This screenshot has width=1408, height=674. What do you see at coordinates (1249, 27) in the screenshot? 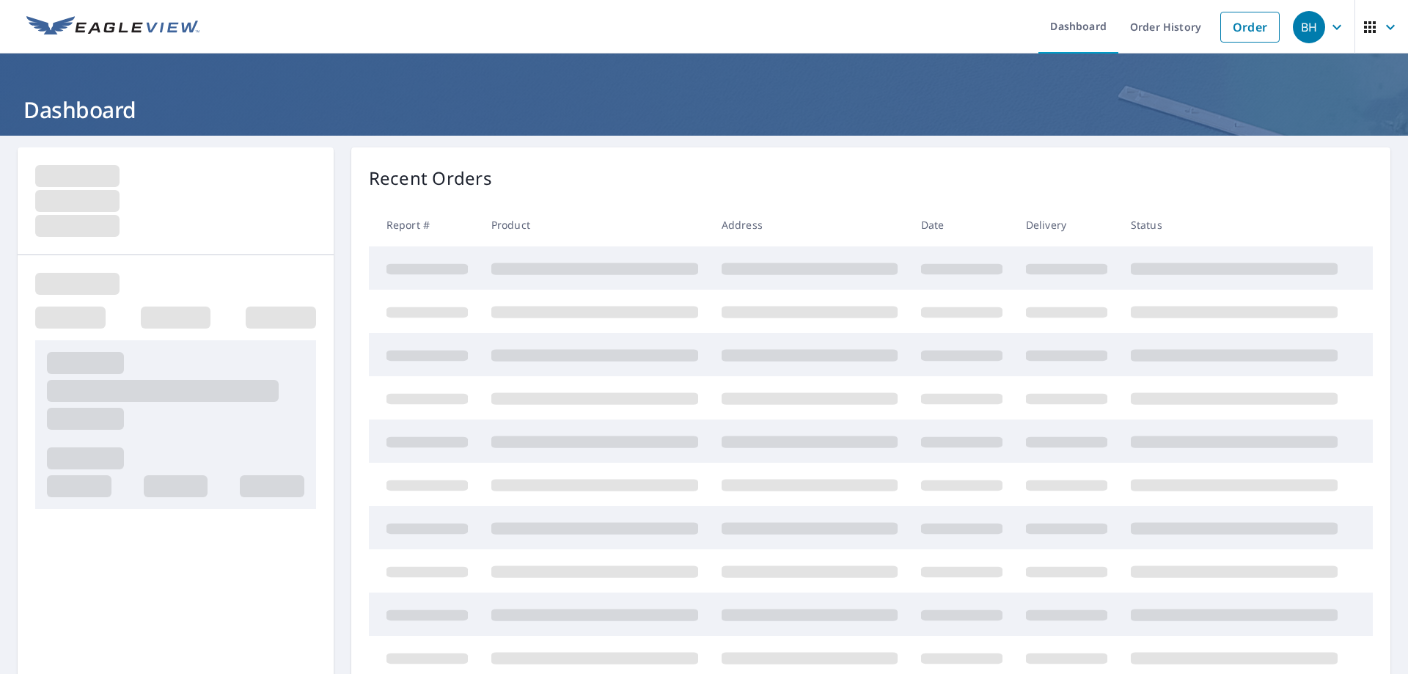
I see `a: Order` at bounding box center [1249, 27].